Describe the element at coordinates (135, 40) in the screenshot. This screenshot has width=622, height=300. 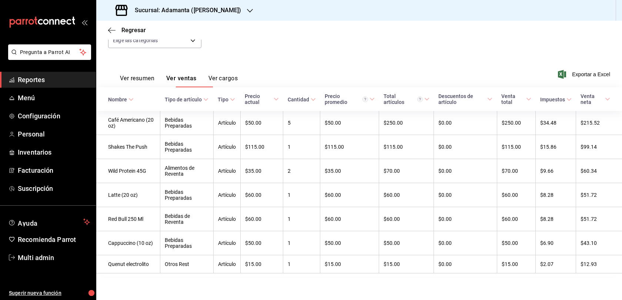
I see `span: Elige las categorías` at that location.